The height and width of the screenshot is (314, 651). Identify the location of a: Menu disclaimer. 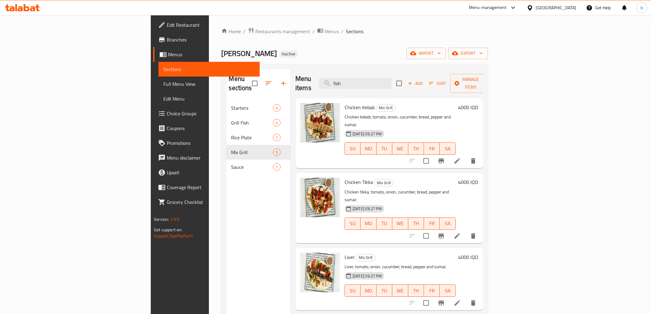
(206, 158).